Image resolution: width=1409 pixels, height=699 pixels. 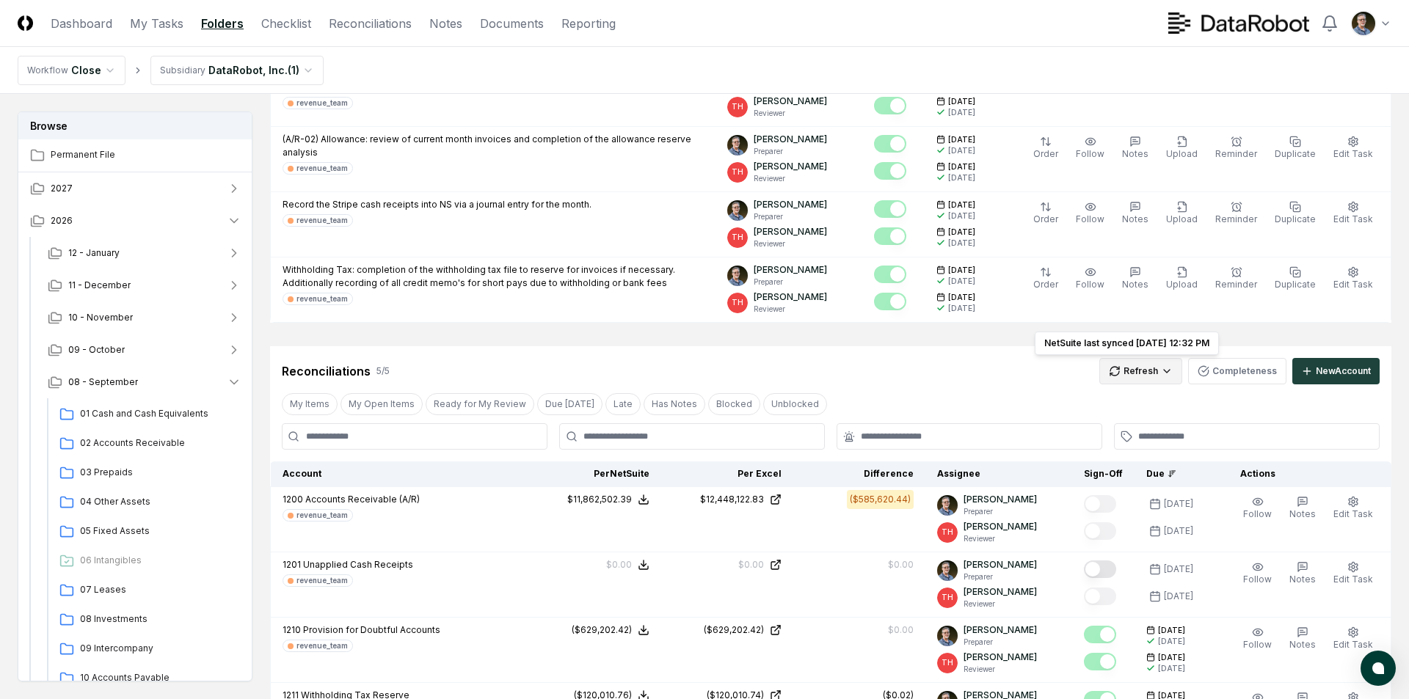 What do you see at coordinates (148, 503) in the screenshot?
I see `a: 04 Other Assets` at bounding box center [148, 503].